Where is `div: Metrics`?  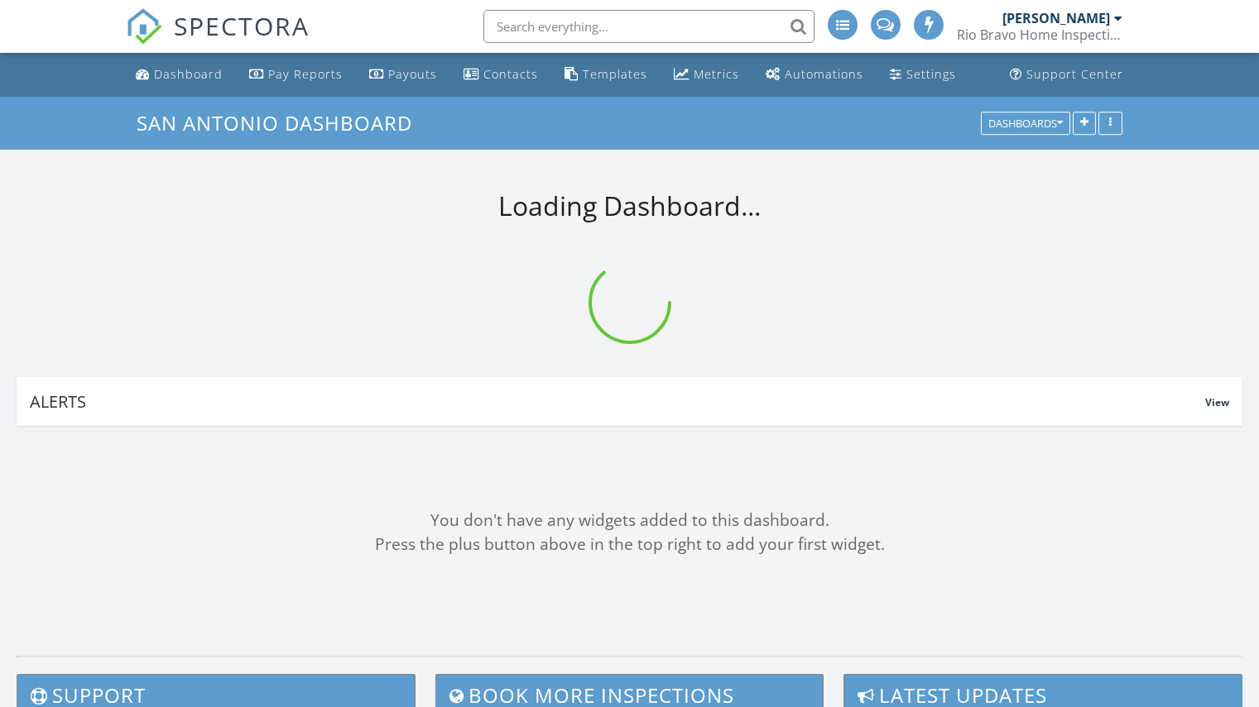
div: Metrics is located at coordinates (716, 74).